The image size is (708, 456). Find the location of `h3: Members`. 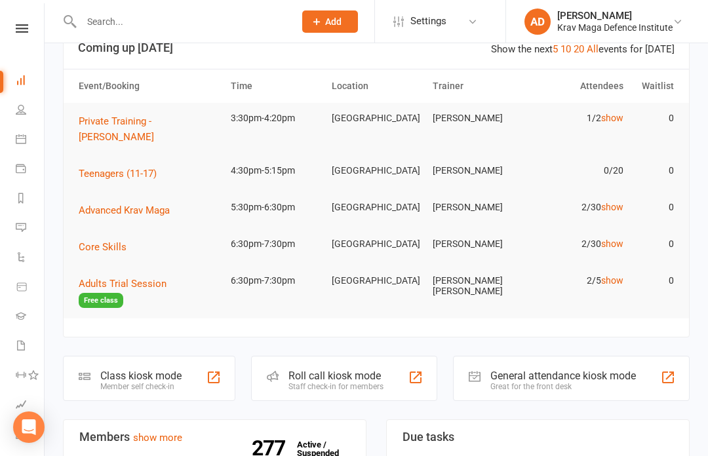

h3: Members is located at coordinates (214, 437).